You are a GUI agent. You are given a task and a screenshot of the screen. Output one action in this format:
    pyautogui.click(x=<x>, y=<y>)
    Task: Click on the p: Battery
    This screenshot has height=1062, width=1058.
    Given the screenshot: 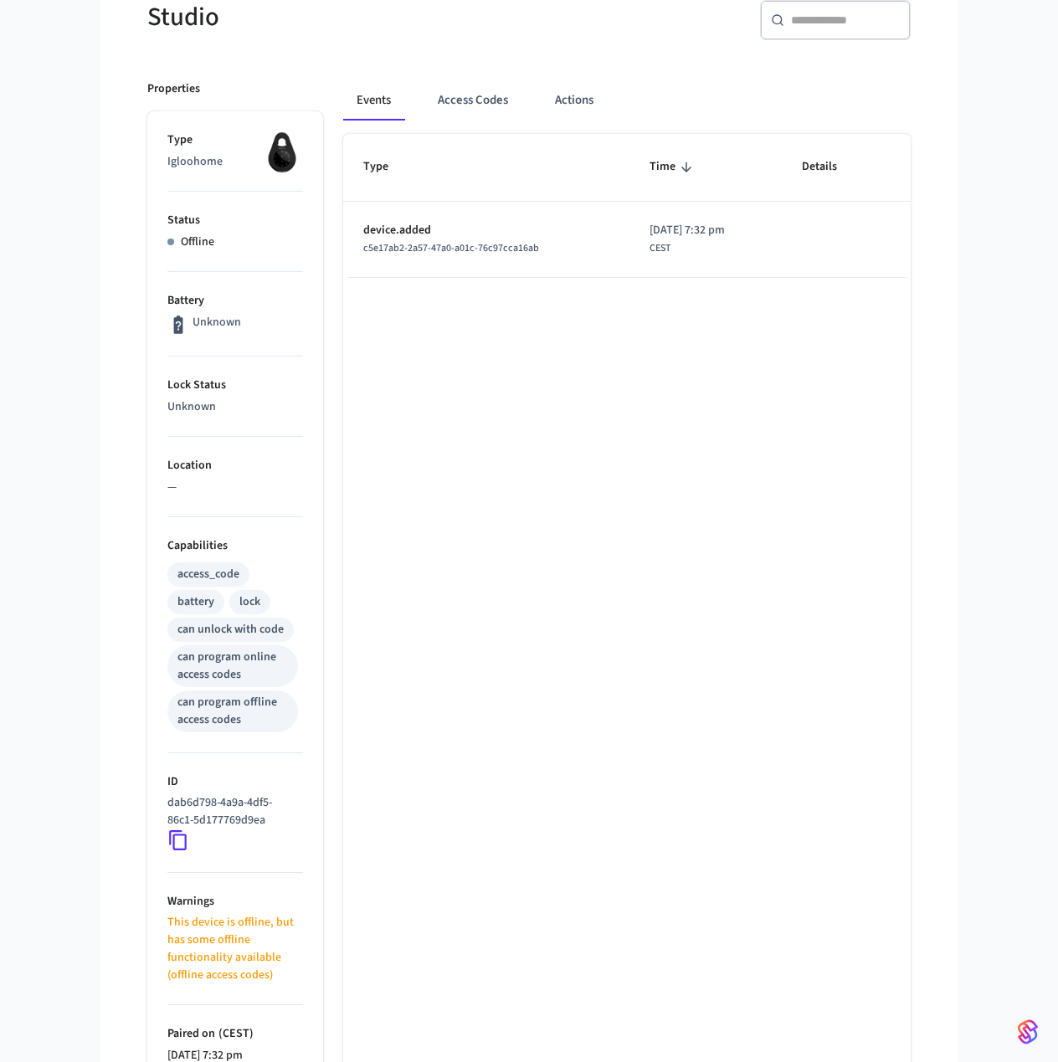 What is the action you would take?
    pyautogui.click(x=235, y=300)
    